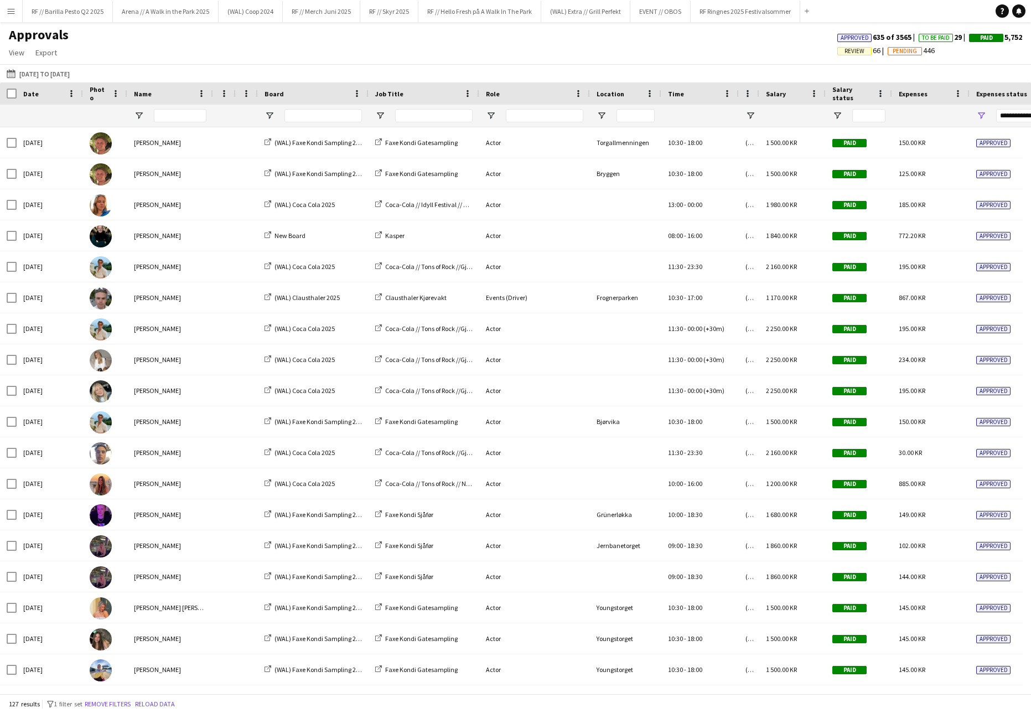 The image size is (1031, 713). Describe the element at coordinates (869, 116) in the screenshot. I see `input: Salary status Filter Input` at that location.